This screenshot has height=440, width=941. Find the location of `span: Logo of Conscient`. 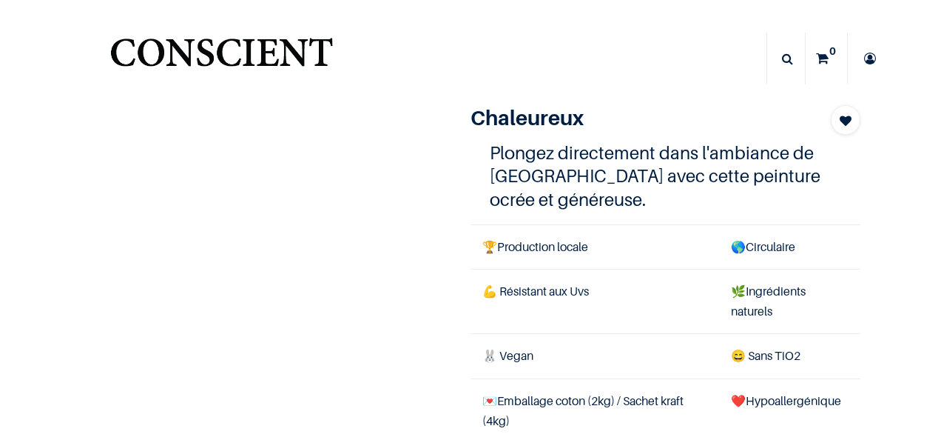

span: Logo of Conscient is located at coordinates (221, 58).